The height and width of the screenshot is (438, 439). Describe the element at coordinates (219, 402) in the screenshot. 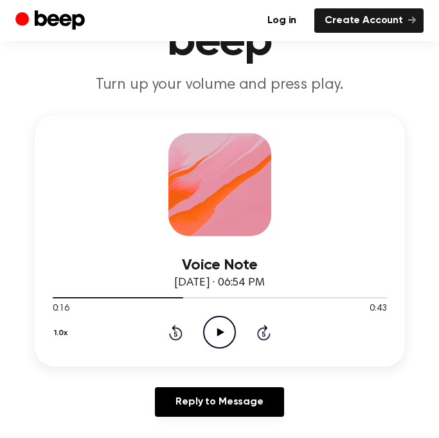

I see `a: Reply to Message` at that location.